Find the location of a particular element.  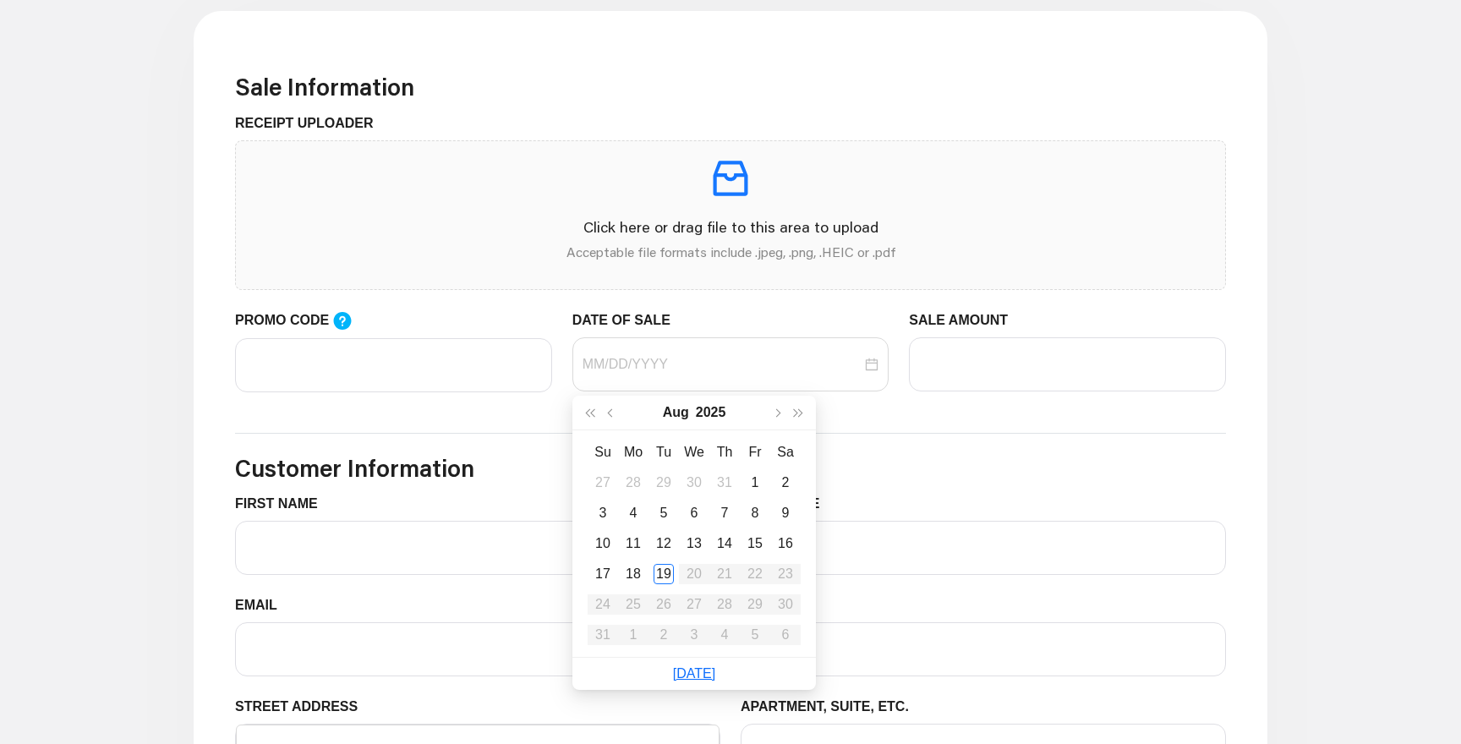

td: 2025-07-29 is located at coordinates (663, 483).